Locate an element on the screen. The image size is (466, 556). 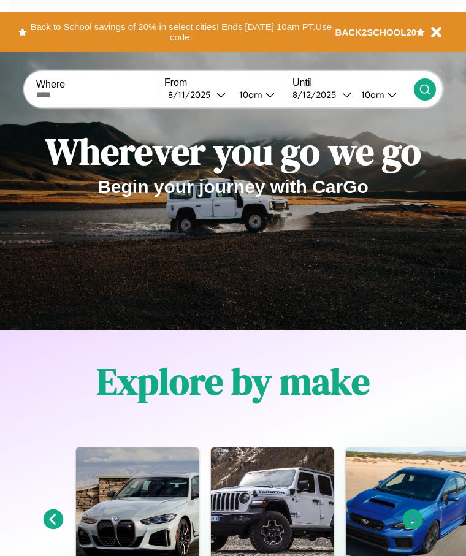
div: 8 / 12 / 2025 is located at coordinates (317, 94).